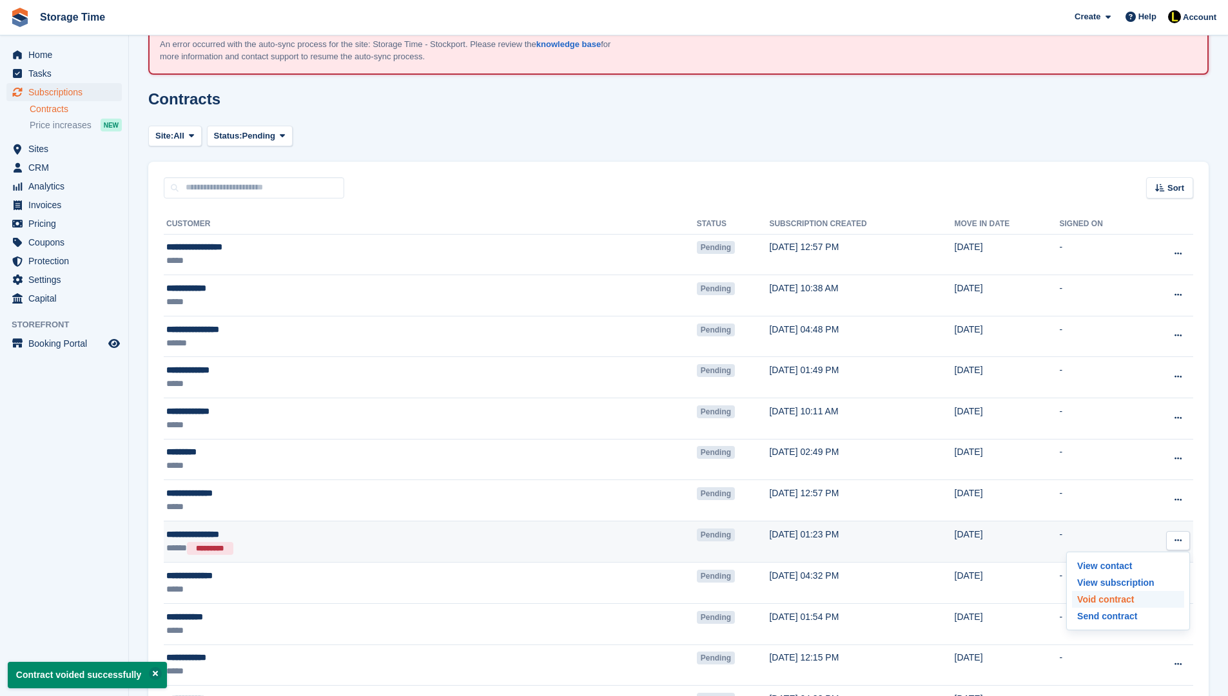 This screenshot has width=1228, height=696. Describe the element at coordinates (1128, 616) in the screenshot. I see `p: Send contract` at that location.